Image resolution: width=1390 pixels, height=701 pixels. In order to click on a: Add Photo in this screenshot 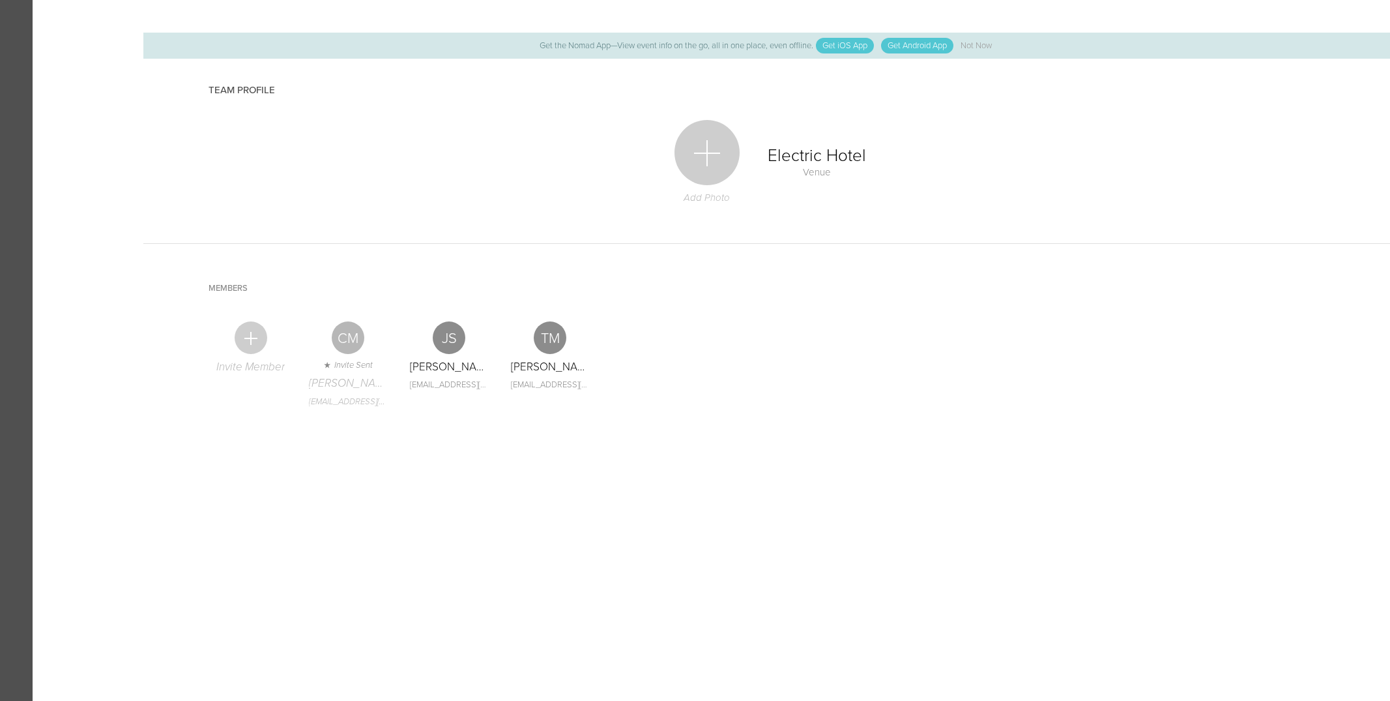, I will do `click(707, 162)`.